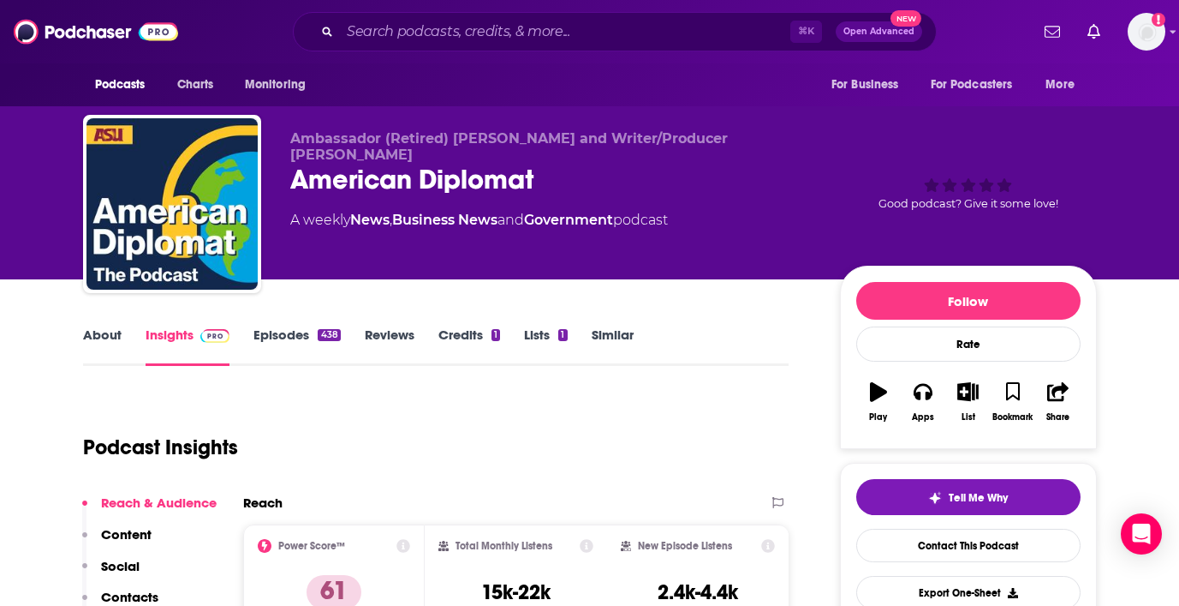 Image resolution: width=1179 pixels, height=606 pixels. I want to click on a: Credits1, so click(469, 346).